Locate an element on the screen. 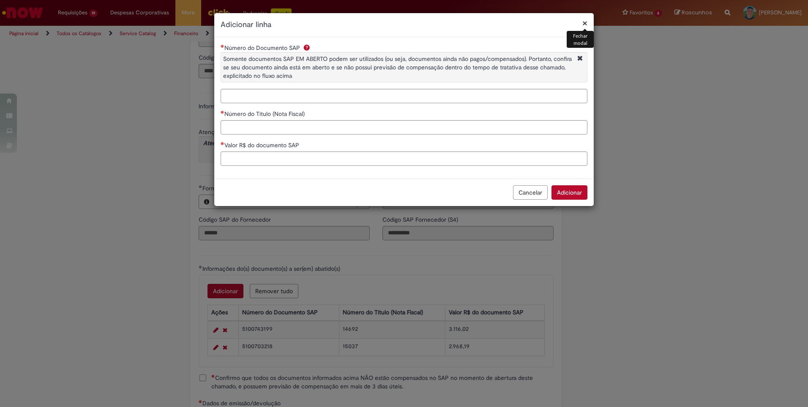  div: Fechar modal is located at coordinates (580, 39).